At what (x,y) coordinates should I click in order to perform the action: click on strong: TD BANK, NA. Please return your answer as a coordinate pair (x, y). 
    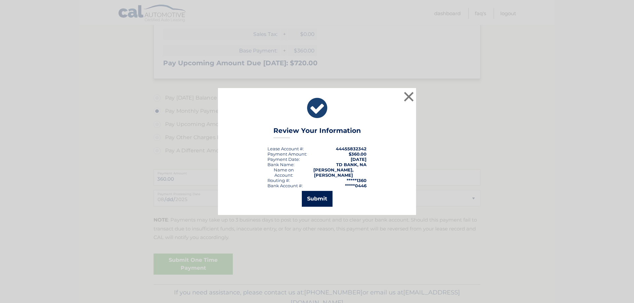
    Looking at the image, I should click on (351, 165).